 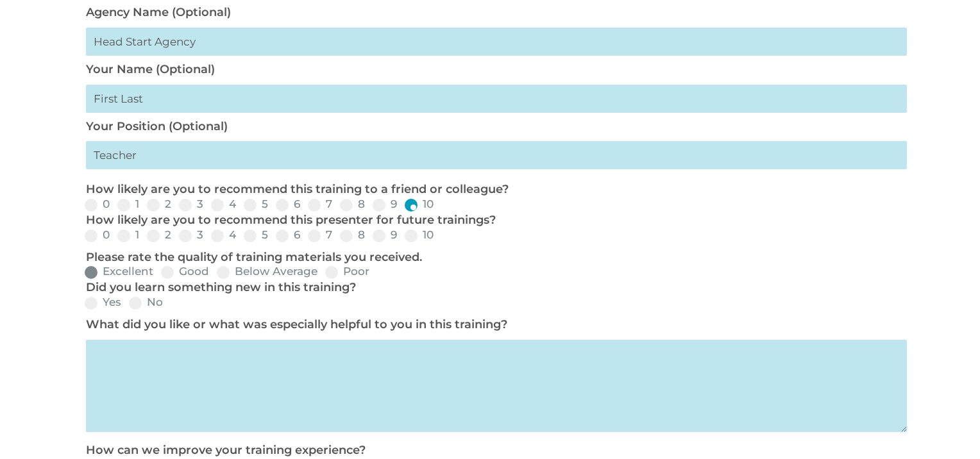 I want to click on label: Yes, so click(x=103, y=302).